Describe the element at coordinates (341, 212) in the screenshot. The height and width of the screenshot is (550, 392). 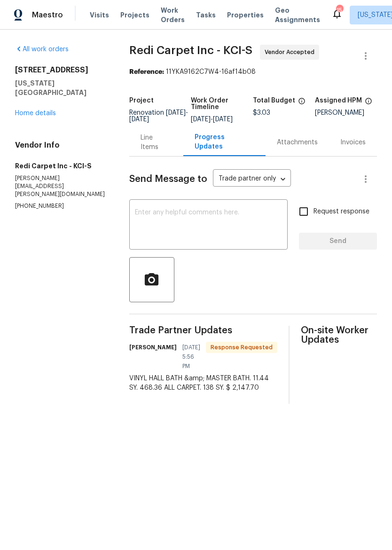
I see `span: Request response` at that location.